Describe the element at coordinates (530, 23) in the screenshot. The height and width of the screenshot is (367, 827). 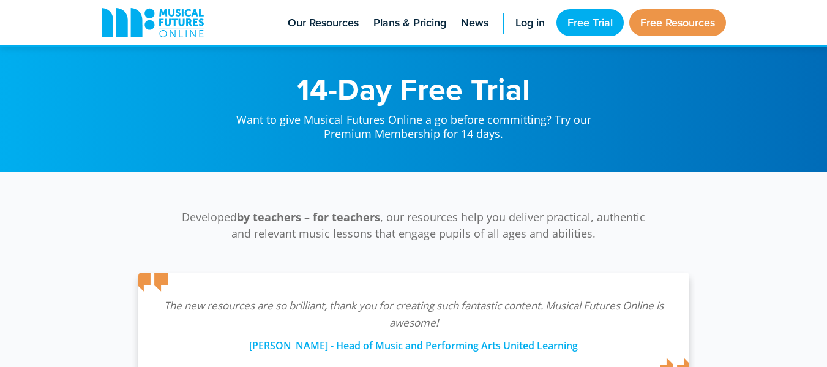
I see `span: Log in` at that location.